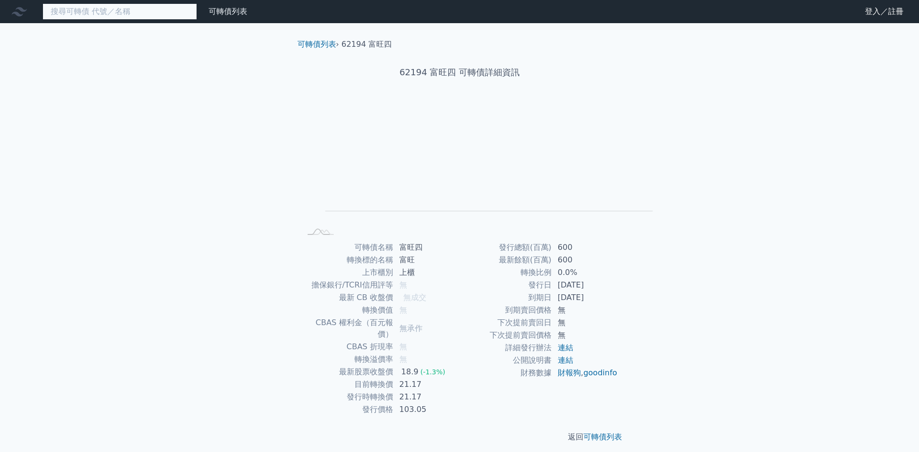  What do you see at coordinates (120, 12) in the screenshot?
I see `input: 搜尋可轉債 代號／名稱` at bounding box center [120, 12].